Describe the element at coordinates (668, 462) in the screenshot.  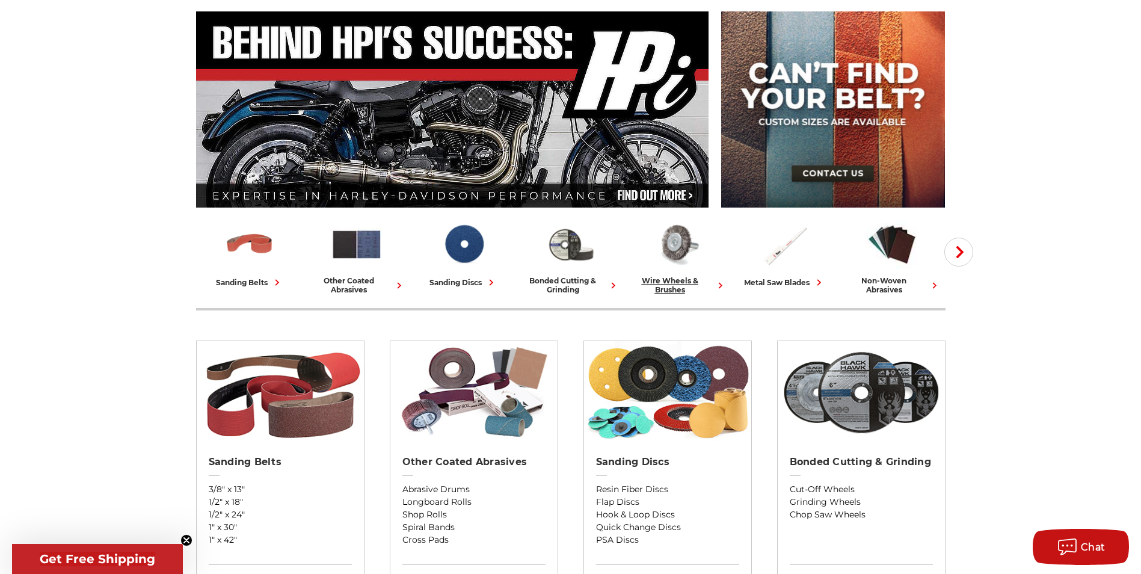
I see `h2: Sanding Discs` at that location.